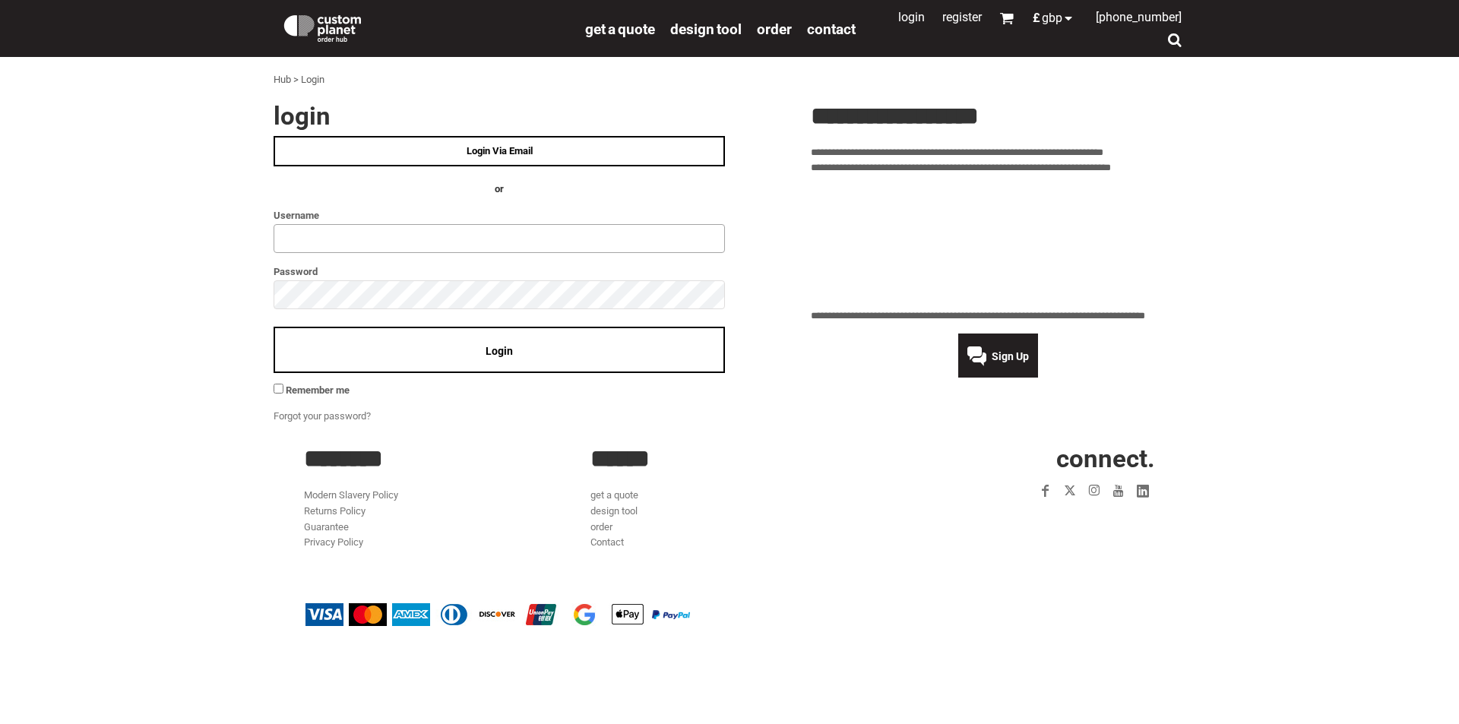 This screenshot has width=1459, height=724. What do you see at coordinates (1016, 458) in the screenshot?
I see `h2: CONNECT.` at bounding box center [1016, 458].